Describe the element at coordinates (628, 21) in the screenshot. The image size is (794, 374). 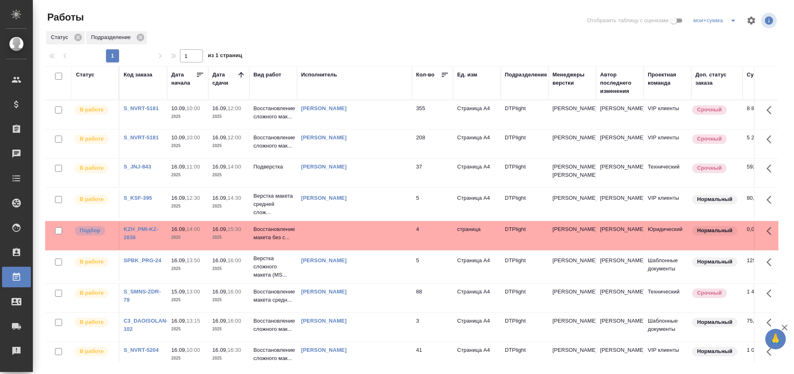
I see `span: Отобразить таблицу с оценками` at that location.